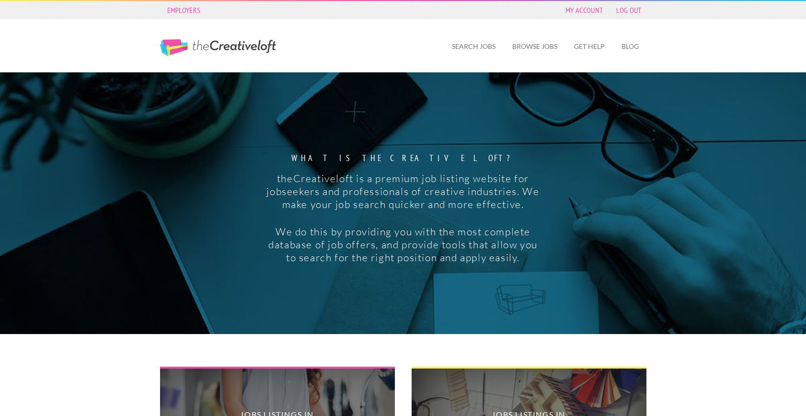 This screenshot has height=416, width=806. What do you see at coordinates (184, 10) in the screenshot?
I see `a: Employers` at bounding box center [184, 10].